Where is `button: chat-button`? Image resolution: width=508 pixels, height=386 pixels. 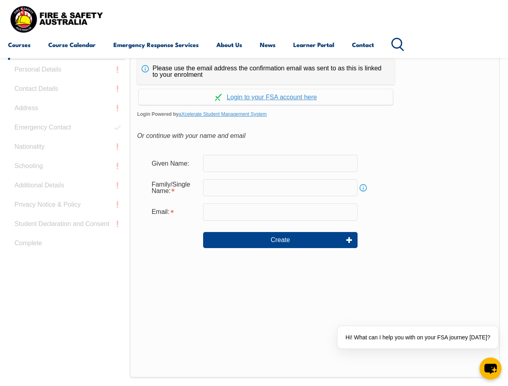
button: chat-button is located at coordinates (490, 368).